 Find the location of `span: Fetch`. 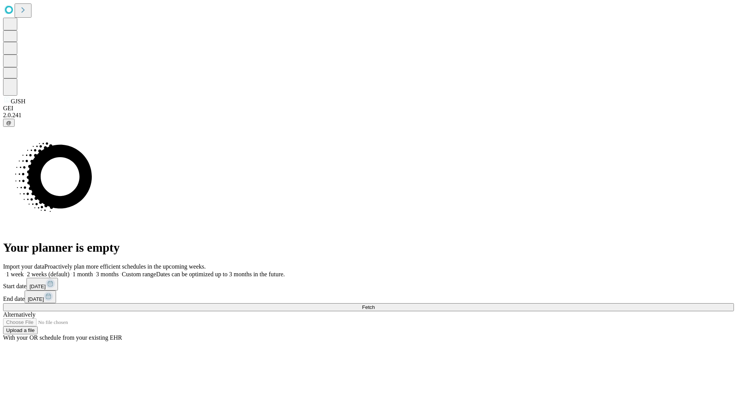

span: Fetch is located at coordinates (368, 307).